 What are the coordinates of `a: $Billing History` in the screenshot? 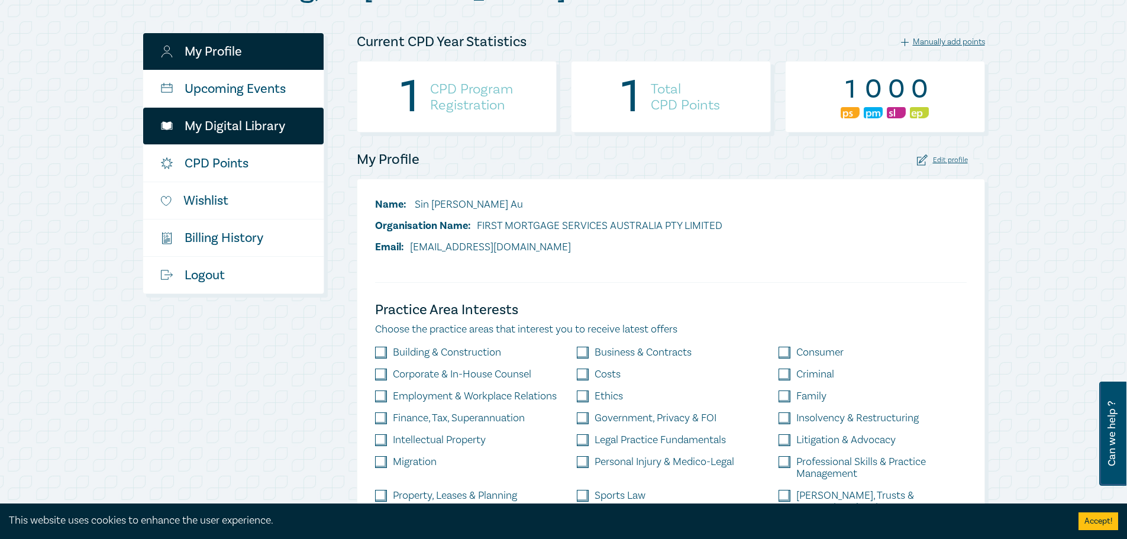 It's located at (233, 238).